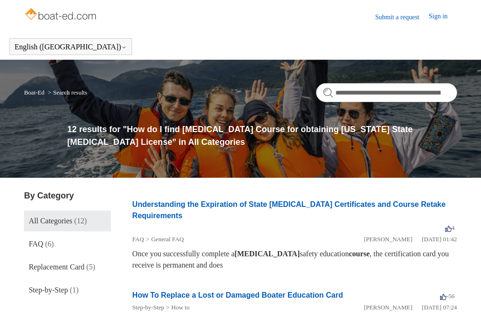  I want to click on li: FAQ, so click(138, 239).